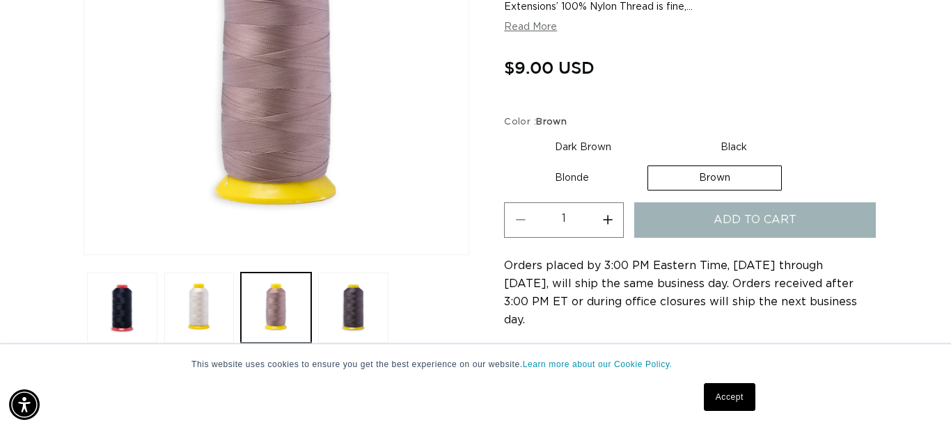 The height and width of the screenshot is (429, 951). What do you see at coordinates (916, 396) in the screenshot?
I see `div: Chat Widget` at bounding box center [916, 396].